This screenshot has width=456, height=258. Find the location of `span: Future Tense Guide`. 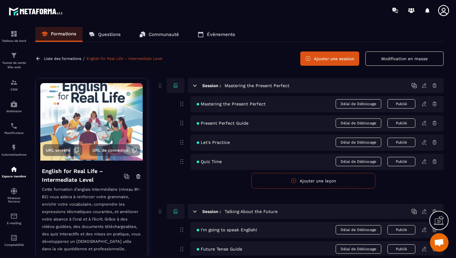

span: Future Tense Guide is located at coordinates (219, 249).